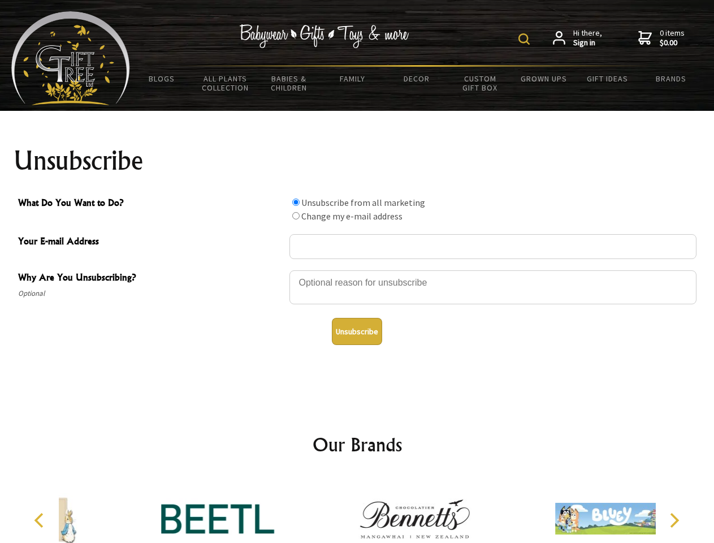 The height and width of the screenshot is (543, 714). What do you see at coordinates (151, 203) in the screenshot?
I see `span: What Do You Want to Do?` at bounding box center [151, 203].